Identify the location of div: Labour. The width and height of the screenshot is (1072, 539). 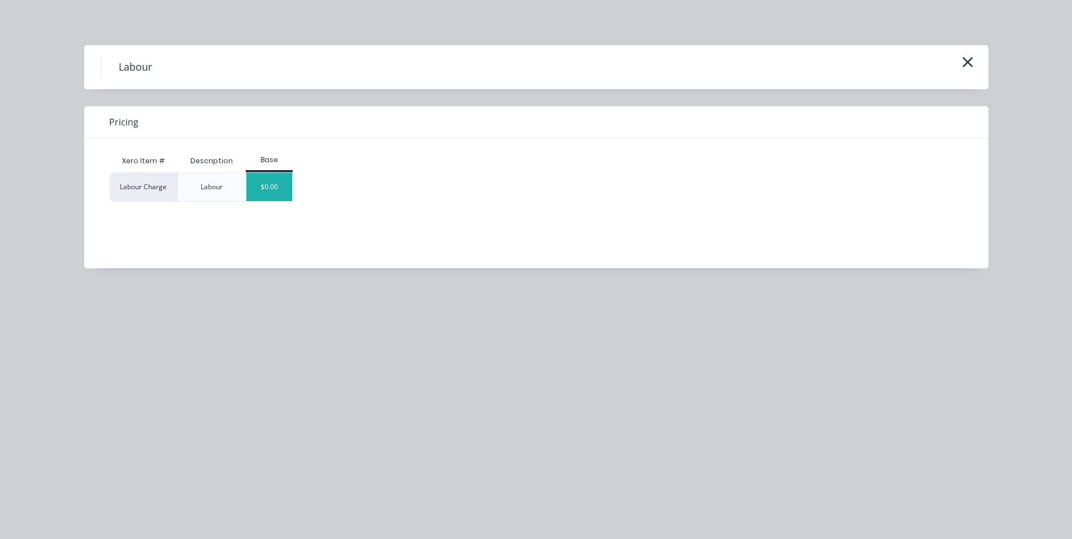
(211, 187).